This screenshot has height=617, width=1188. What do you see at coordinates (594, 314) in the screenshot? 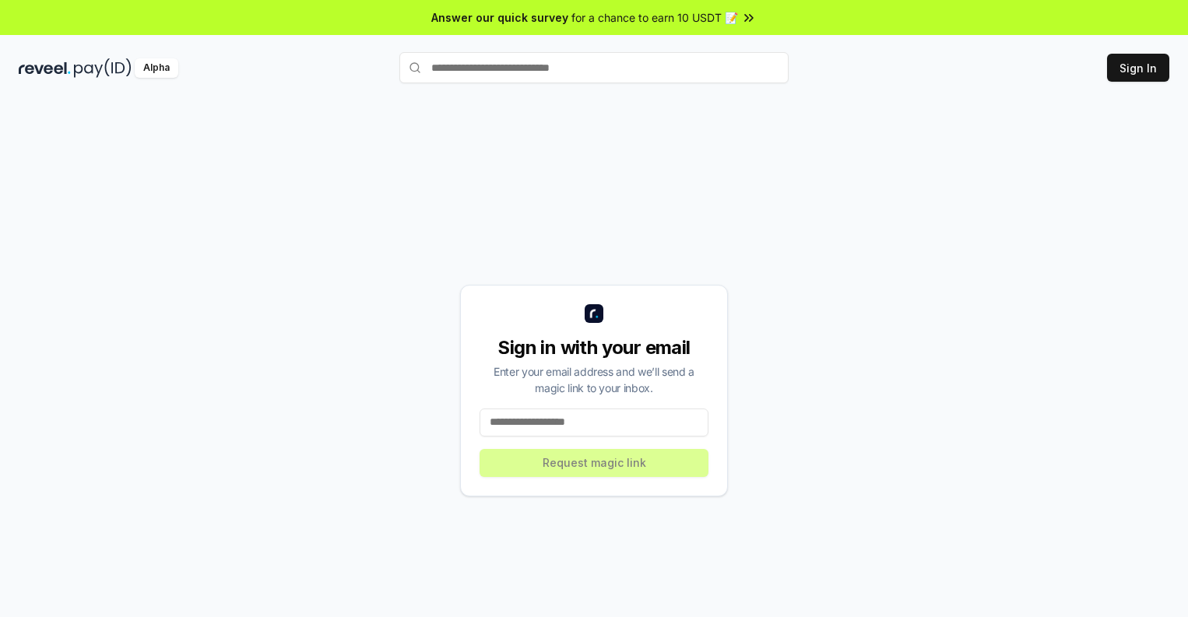
I see `img: logo_small` at bounding box center [594, 314].